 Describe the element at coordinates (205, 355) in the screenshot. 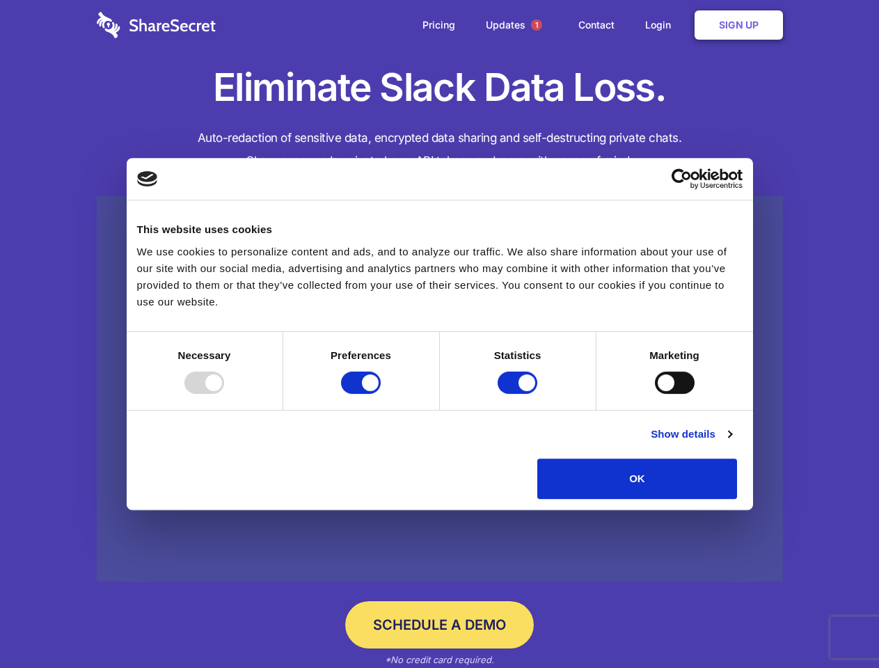

I see `strong: Necessary` at that location.